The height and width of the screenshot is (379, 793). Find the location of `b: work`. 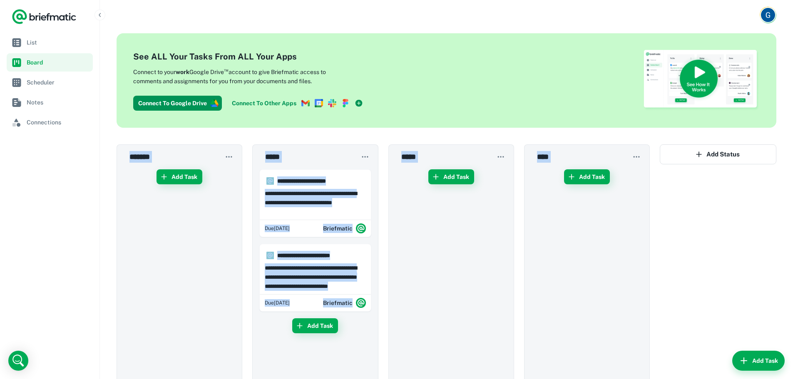

b: work is located at coordinates (182, 72).